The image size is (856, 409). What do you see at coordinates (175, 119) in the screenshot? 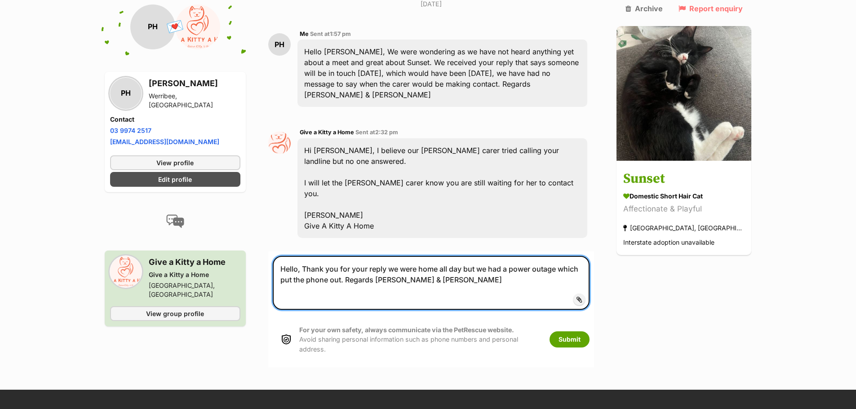
I see `h4: Contact` at bounding box center [175, 119].